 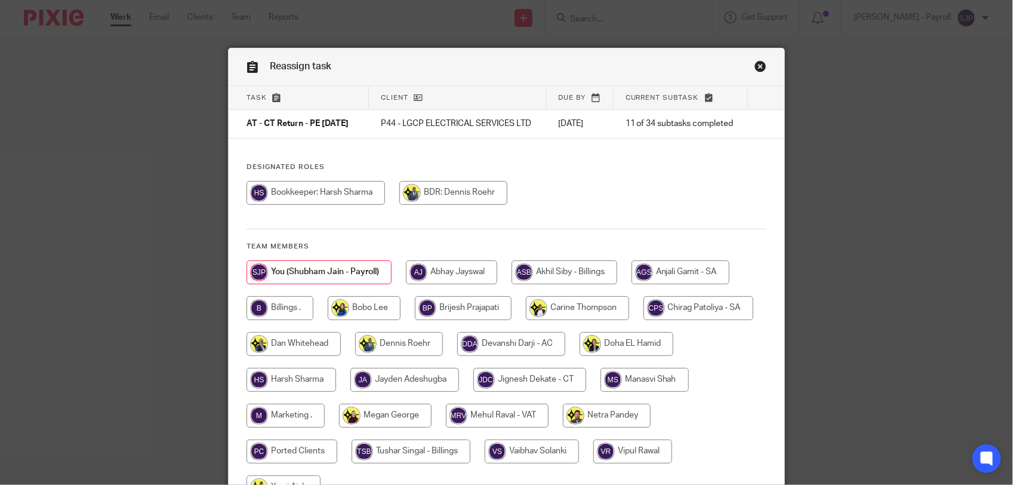 I want to click on span: Client, so click(x=394, y=97).